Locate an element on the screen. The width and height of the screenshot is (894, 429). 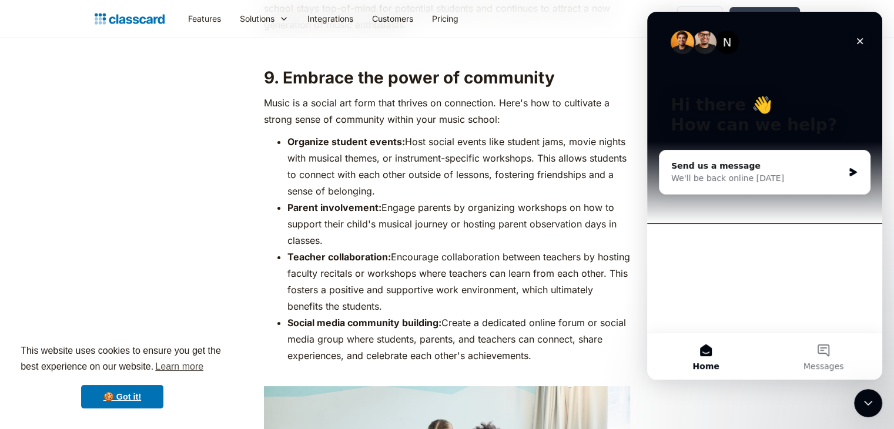
div: Close is located at coordinates (213, 29).